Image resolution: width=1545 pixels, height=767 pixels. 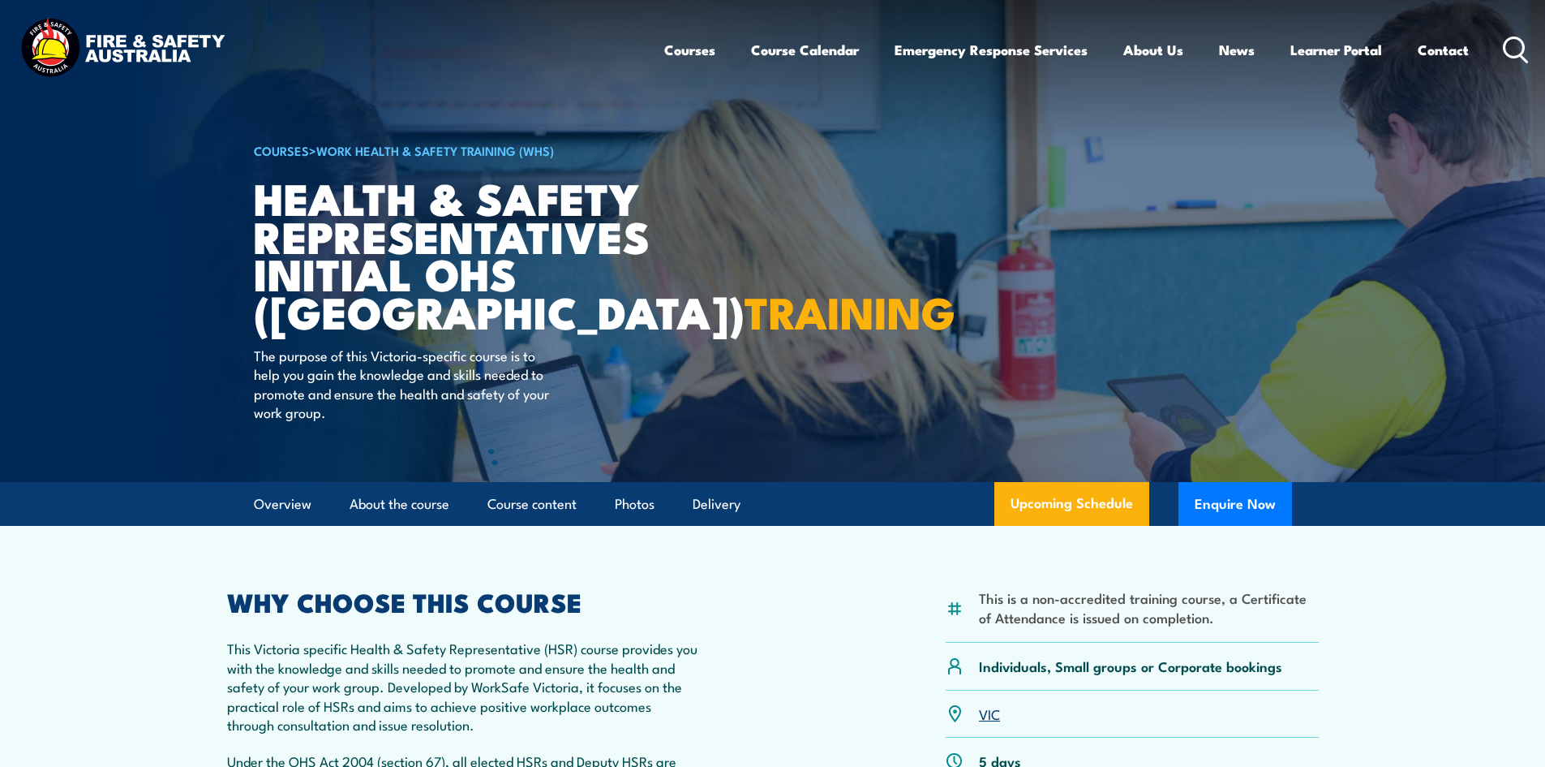 I want to click on p: The purpose of this Victoria-specific course is to help you gain the knowledge and skills needed ..., so click(x=402, y=384).